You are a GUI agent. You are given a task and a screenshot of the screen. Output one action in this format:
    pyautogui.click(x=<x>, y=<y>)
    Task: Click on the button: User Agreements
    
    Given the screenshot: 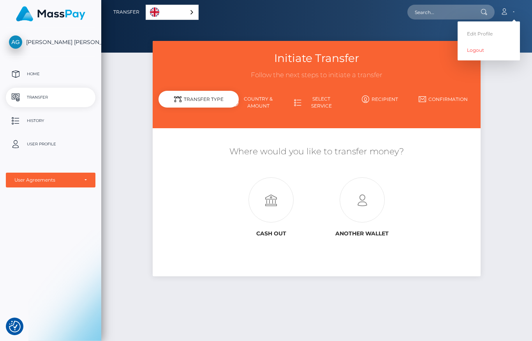 What is the action you would take?
    pyautogui.click(x=51, y=180)
    